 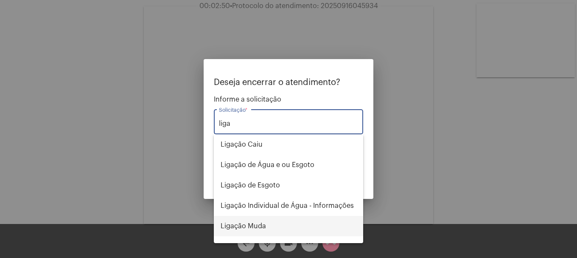 What do you see at coordinates (289, 82) in the screenshot?
I see `p: Deseja encerrar o atendimento?` at bounding box center [289, 82].